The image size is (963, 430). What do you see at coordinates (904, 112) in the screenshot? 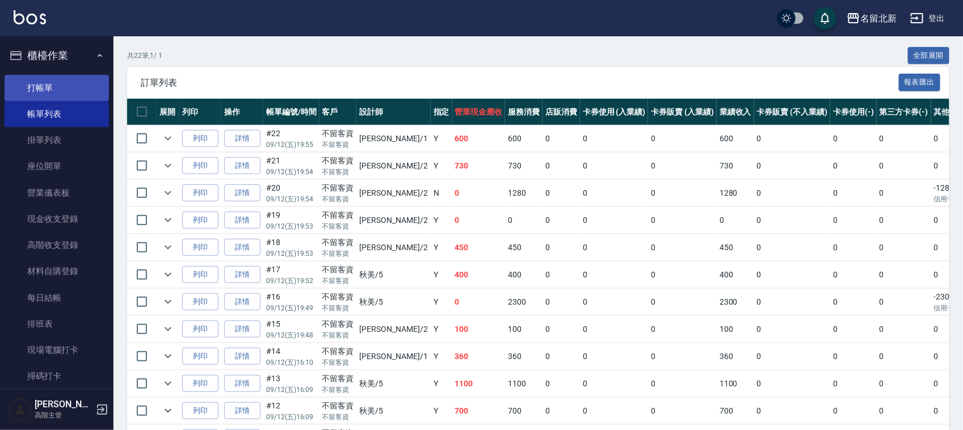
I see `th: 第三方卡券(-)` at bounding box center [904, 112].